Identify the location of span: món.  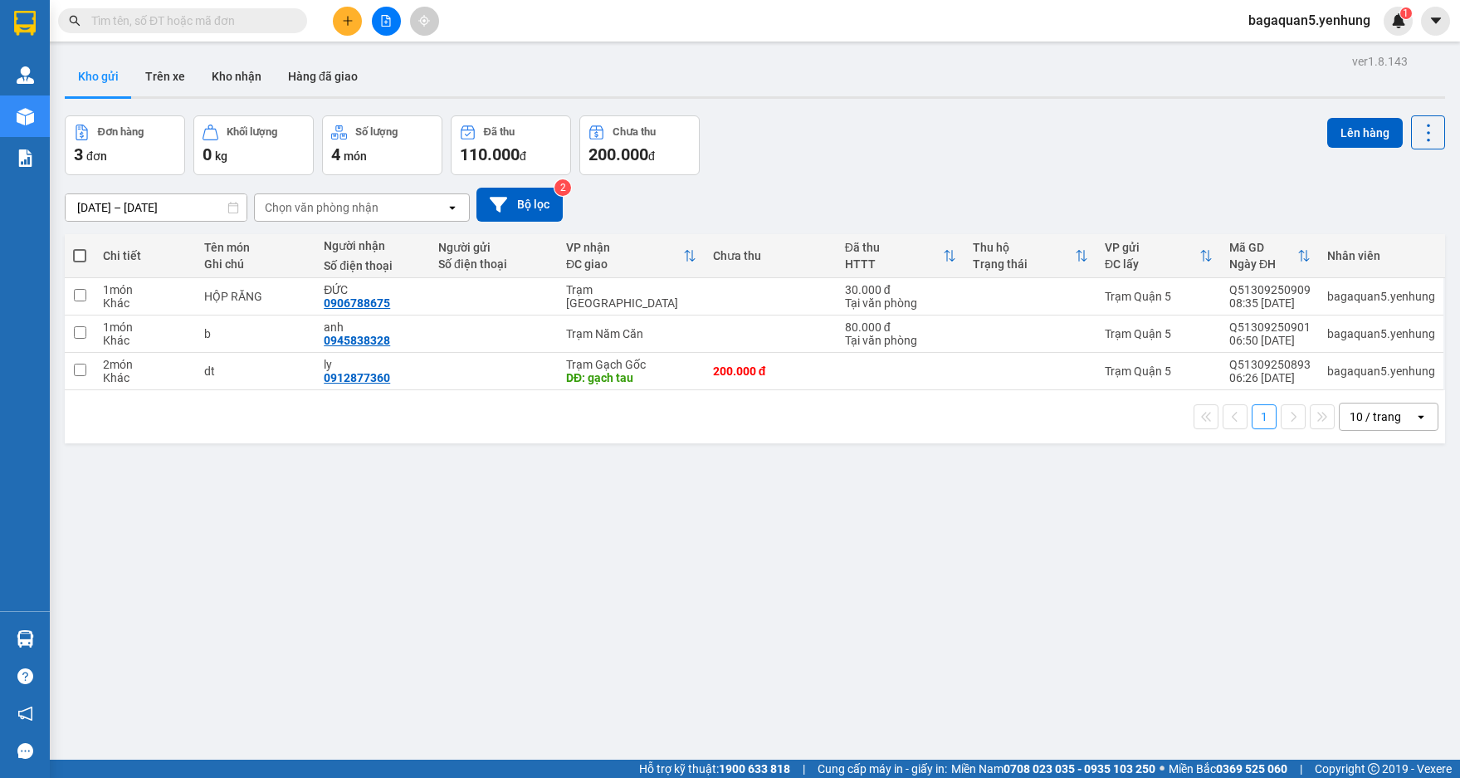
(355, 156).